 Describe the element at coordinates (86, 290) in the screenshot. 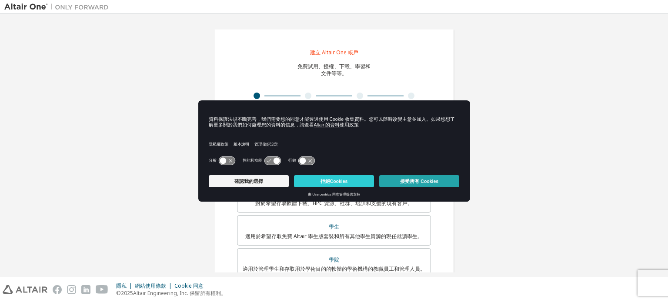

I see `img: linkedin.svg` at that location.